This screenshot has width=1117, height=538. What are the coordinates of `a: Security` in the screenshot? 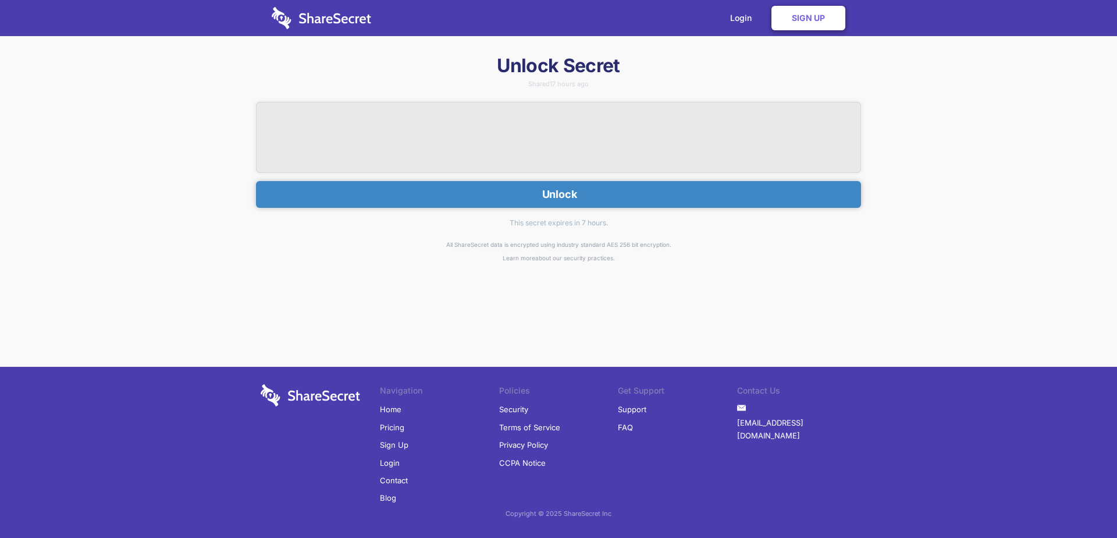 It's located at (514, 409).